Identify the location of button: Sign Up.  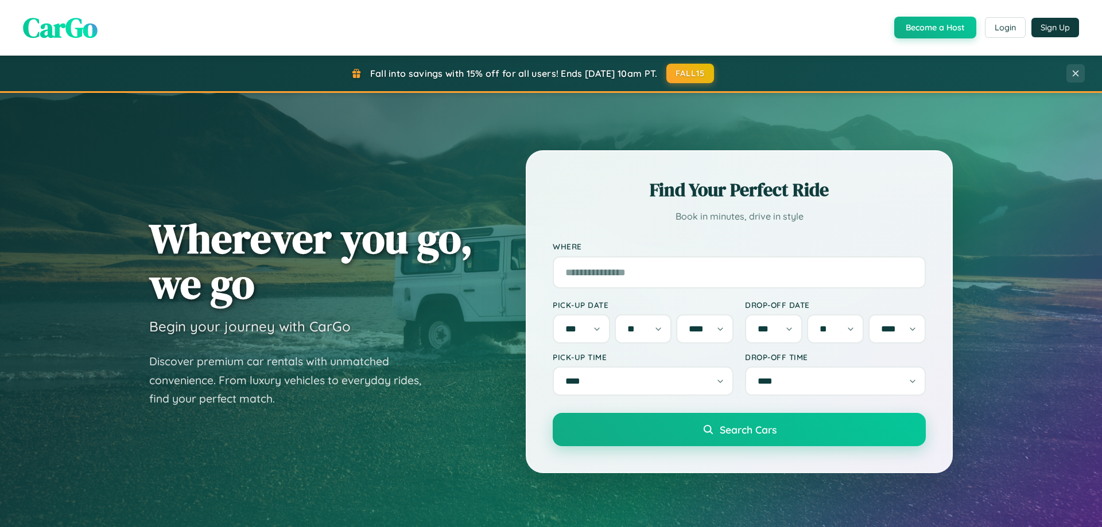
(1055, 28).